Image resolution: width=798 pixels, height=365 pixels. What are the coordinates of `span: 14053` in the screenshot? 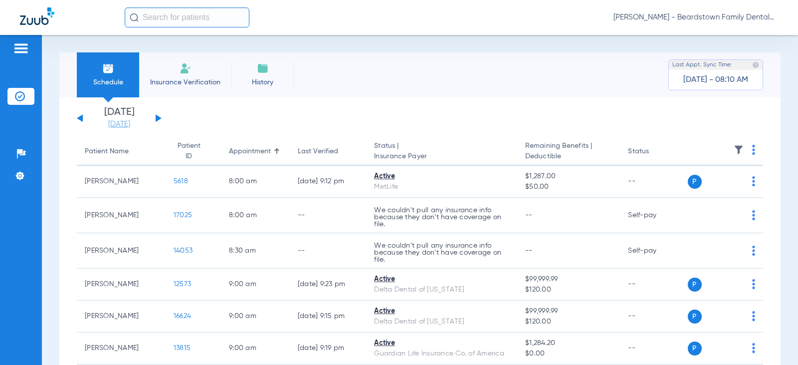 It's located at (183, 250).